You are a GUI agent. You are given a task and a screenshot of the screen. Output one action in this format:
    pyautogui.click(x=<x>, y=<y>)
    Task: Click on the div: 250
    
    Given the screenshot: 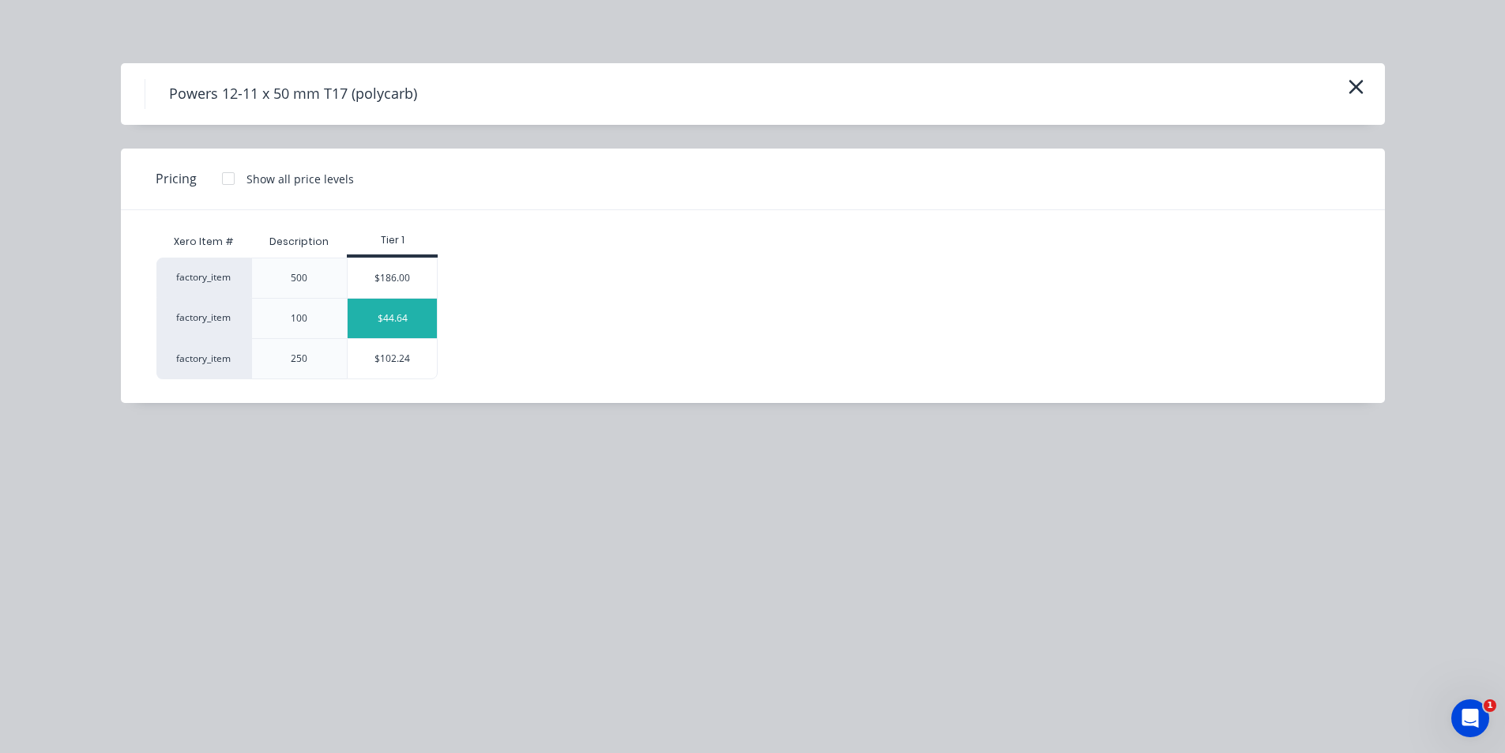 What is the action you would take?
    pyautogui.click(x=299, y=359)
    